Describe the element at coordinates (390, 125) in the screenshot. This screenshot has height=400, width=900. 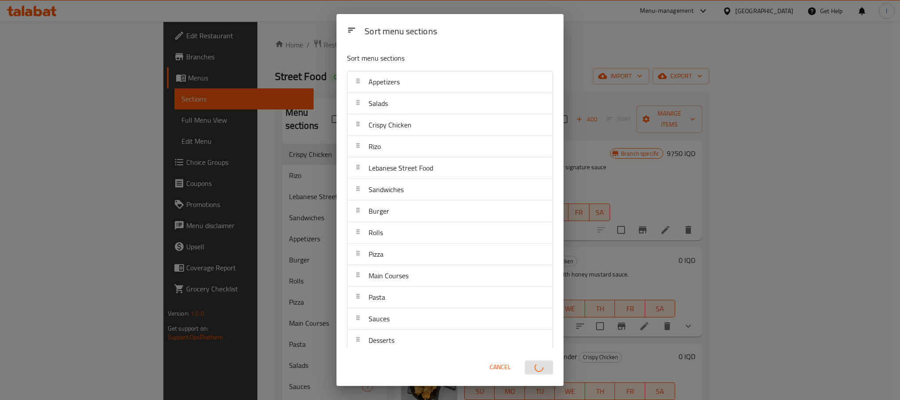
I see `span: Crispy Chicken` at that location.